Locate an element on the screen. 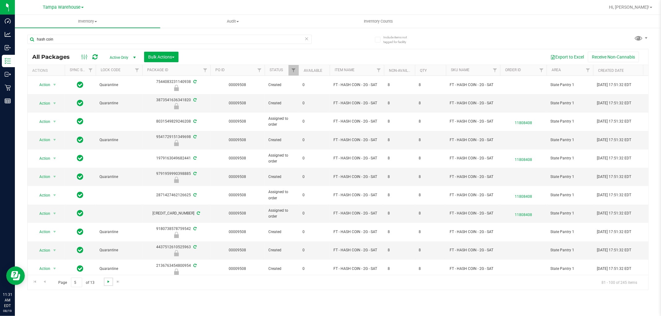 The width and height of the screenshot is (661, 316). span: Clear is located at coordinates (307, 39).